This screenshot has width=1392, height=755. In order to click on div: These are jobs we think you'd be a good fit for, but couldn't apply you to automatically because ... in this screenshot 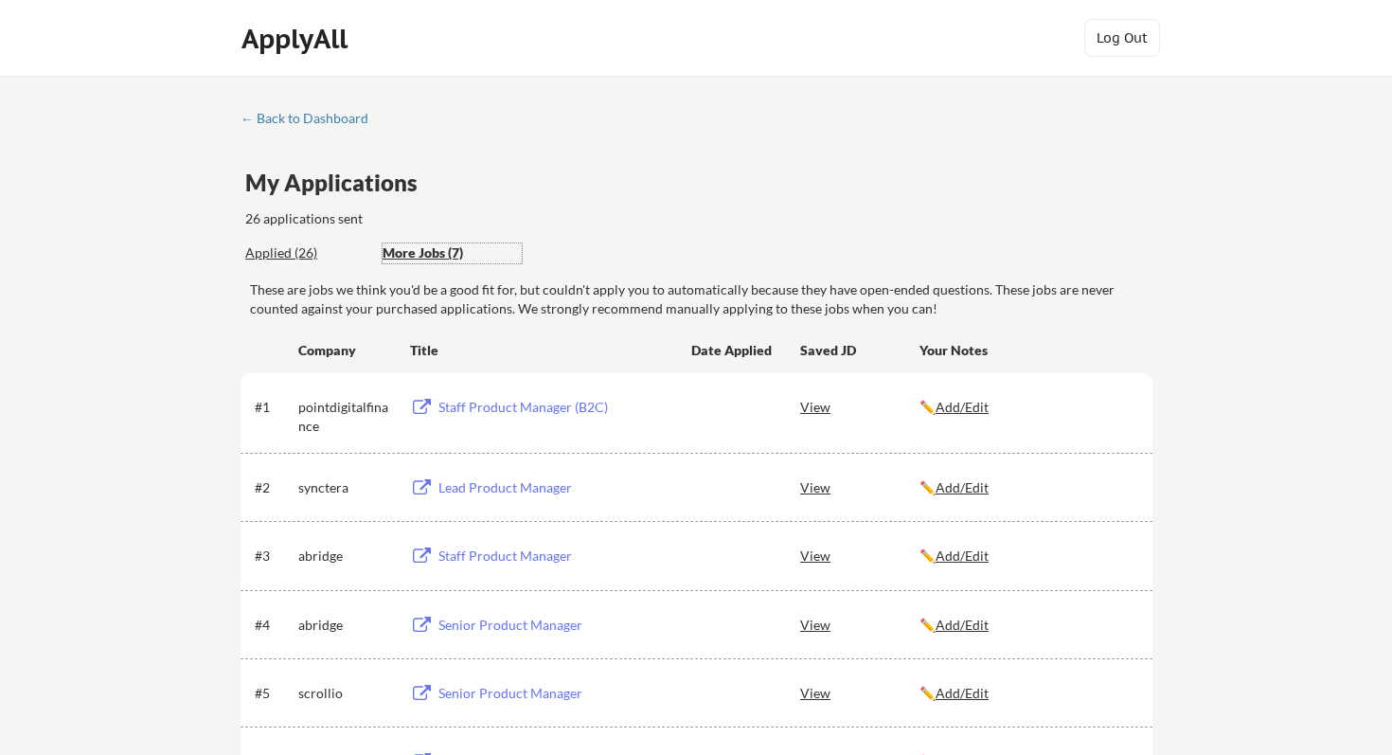, I will do `click(701, 298)`.